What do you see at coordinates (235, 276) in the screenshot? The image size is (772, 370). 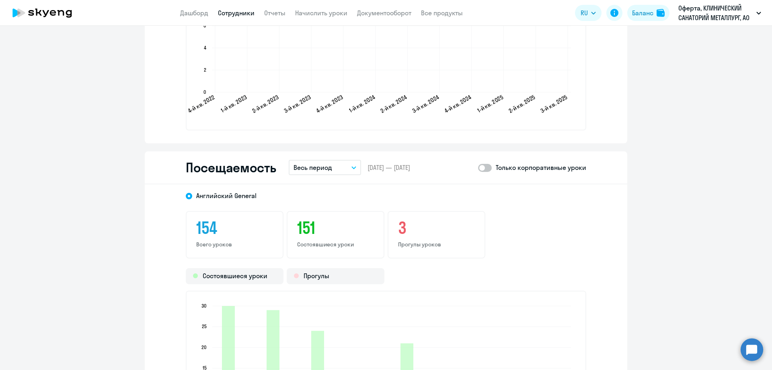 I see `div: Состоявшиеся уроки` at bounding box center [235, 276].